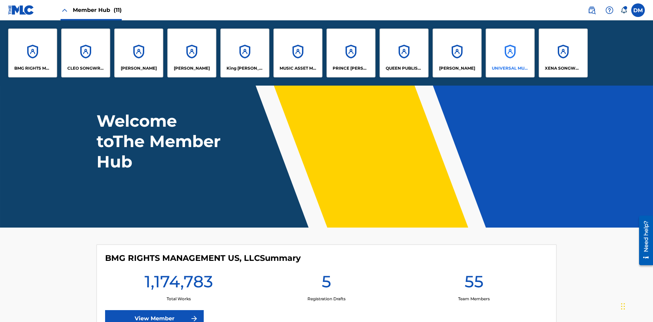 This screenshot has width=653, height=322. I want to click on a: Public Search, so click(592, 10).